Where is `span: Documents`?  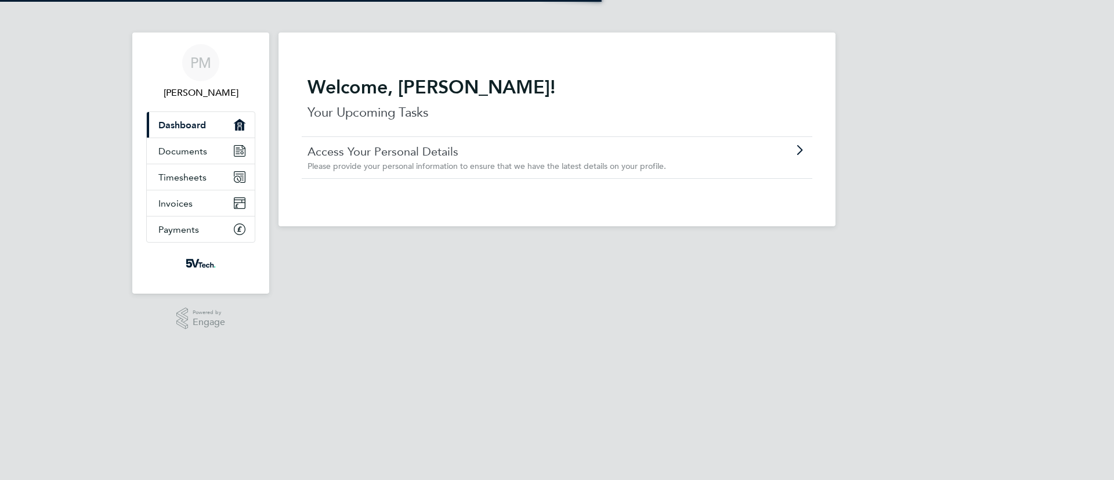 span: Documents is located at coordinates (183, 151).